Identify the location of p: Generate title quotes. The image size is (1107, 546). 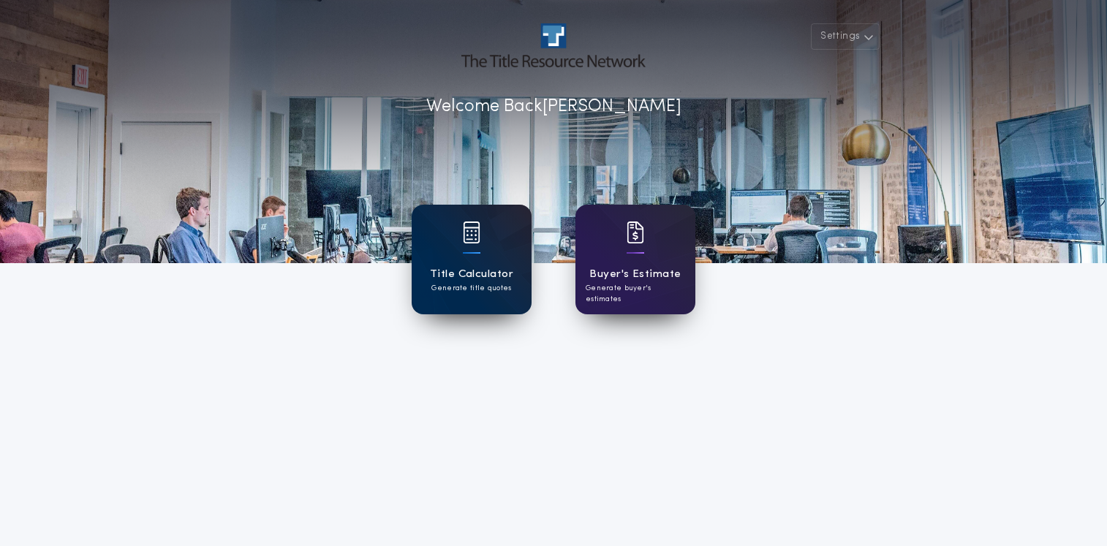
(471, 288).